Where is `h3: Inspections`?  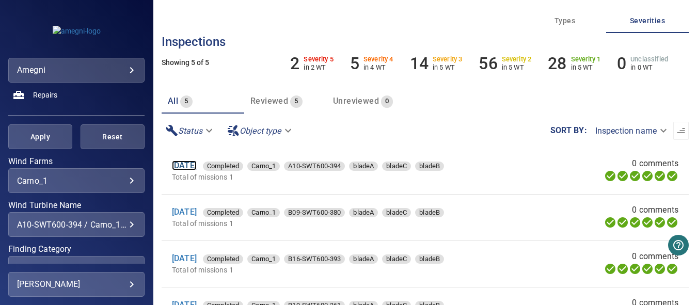 h3: Inspections is located at coordinates (425, 42).